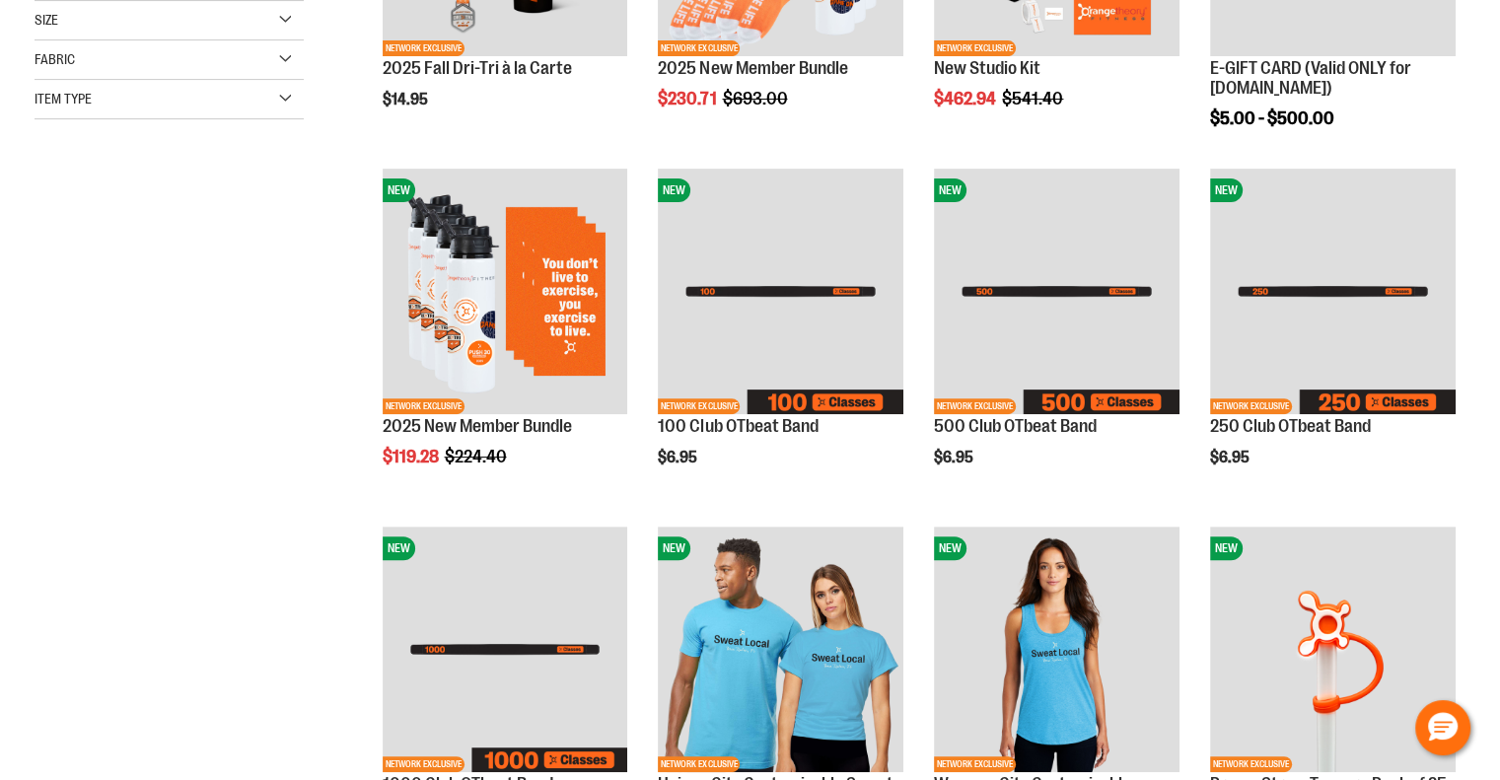 Image resolution: width=1500 pixels, height=780 pixels. What do you see at coordinates (1015, 426) in the screenshot?
I see `a: 500 Club OTbeat Band` at bounding box center [1015, 426].